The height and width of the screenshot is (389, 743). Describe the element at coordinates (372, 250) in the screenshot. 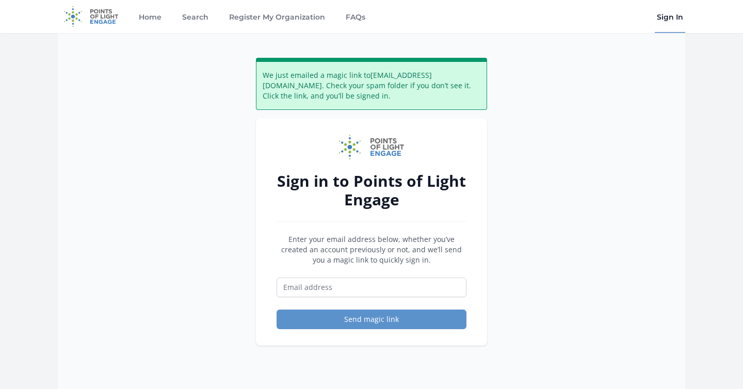

I see `p: Enter your email address below, whether you’ve created an account previously or not, and we’ll se...` at that location.